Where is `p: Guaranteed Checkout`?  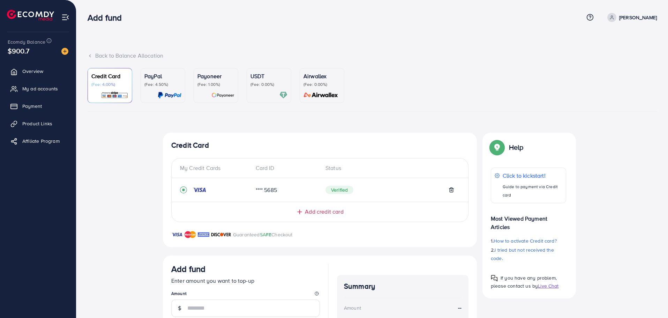 p: Guaranteed Checkout is located at coordinates (263, 235).